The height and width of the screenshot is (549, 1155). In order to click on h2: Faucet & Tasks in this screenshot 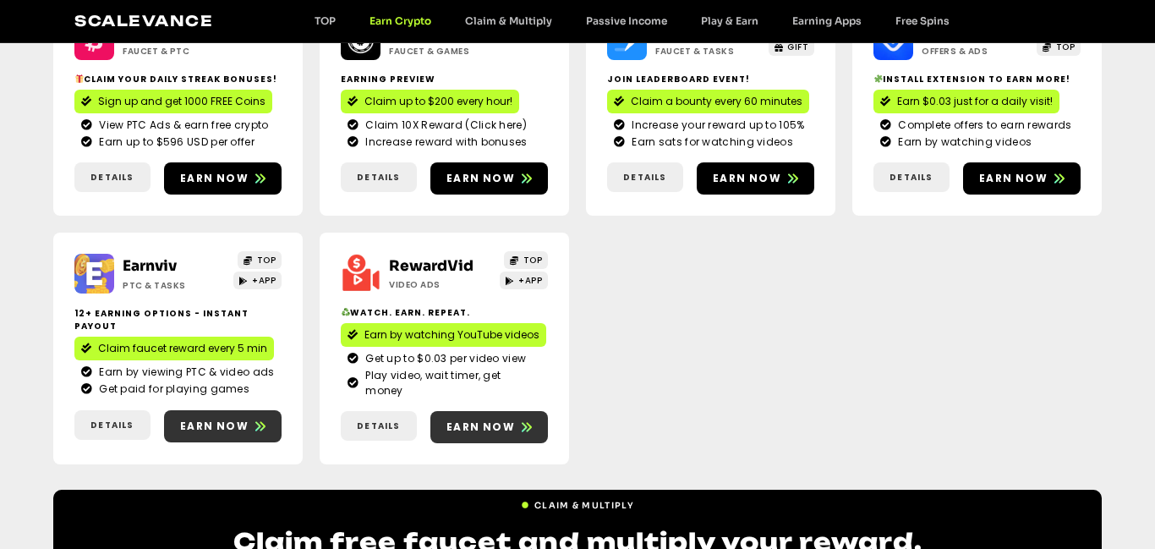, I will do `click(708, 51)`.